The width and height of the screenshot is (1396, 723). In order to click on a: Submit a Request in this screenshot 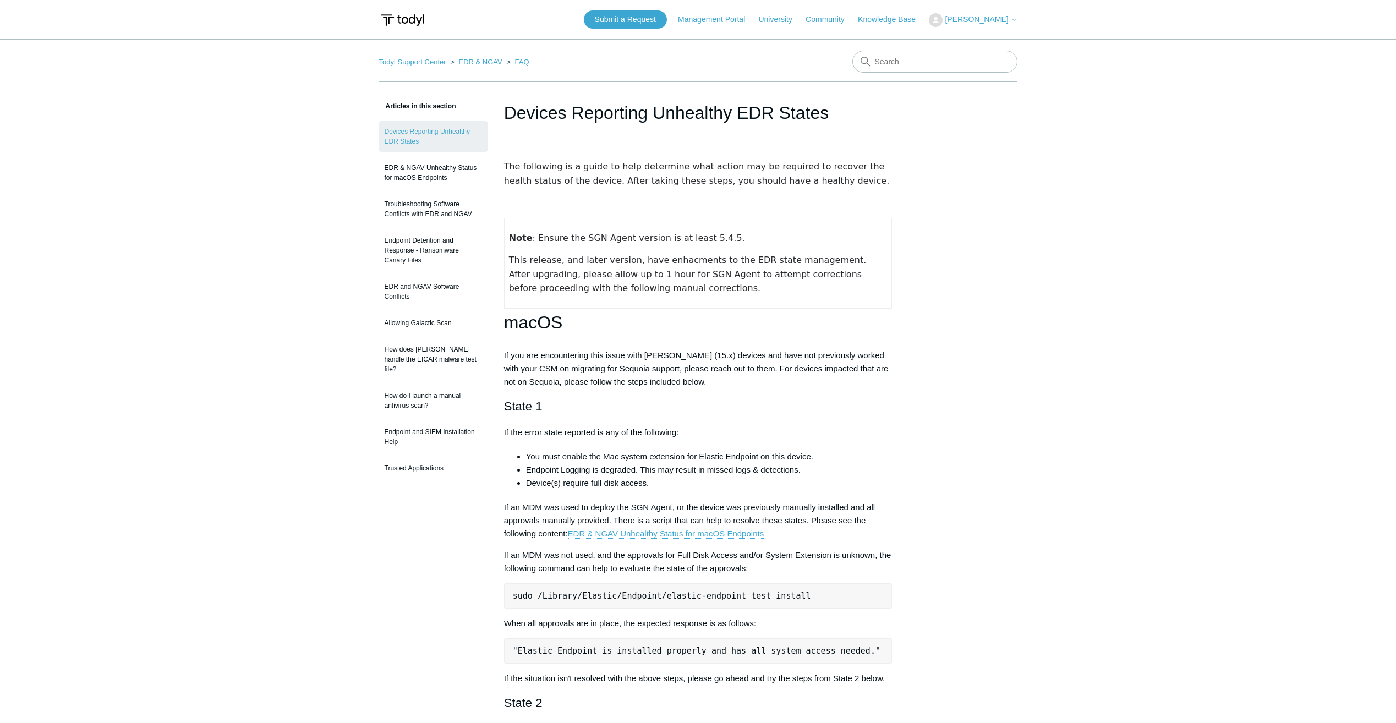, I will do `click(625, 19)`.